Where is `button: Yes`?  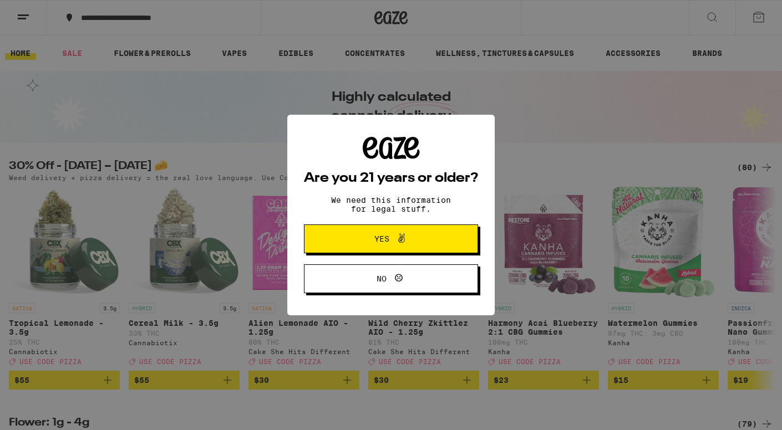
button: Yes is located at coordinates (391, 239).